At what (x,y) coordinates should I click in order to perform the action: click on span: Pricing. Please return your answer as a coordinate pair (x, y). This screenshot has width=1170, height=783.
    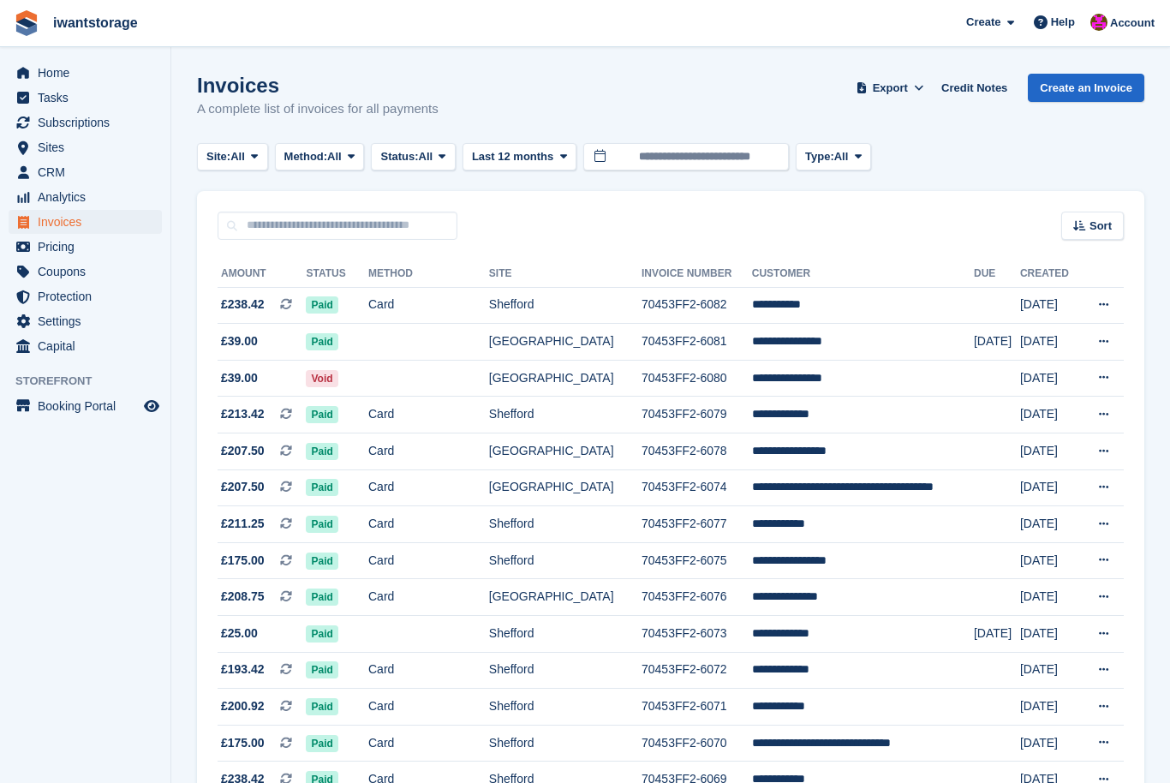
    Looking at the image, I should click on (89, 247).